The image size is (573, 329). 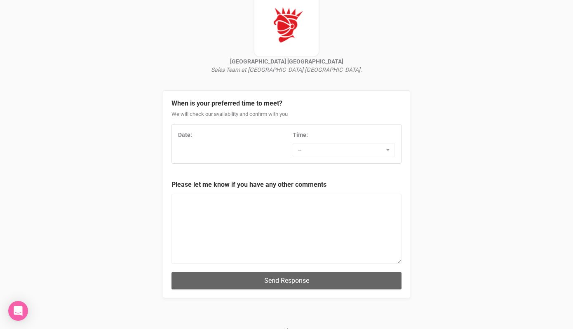 What do you see at coordinates (185, 135) in the screenshot?
I see `strong: Date:` at bounding box center [185, 135].